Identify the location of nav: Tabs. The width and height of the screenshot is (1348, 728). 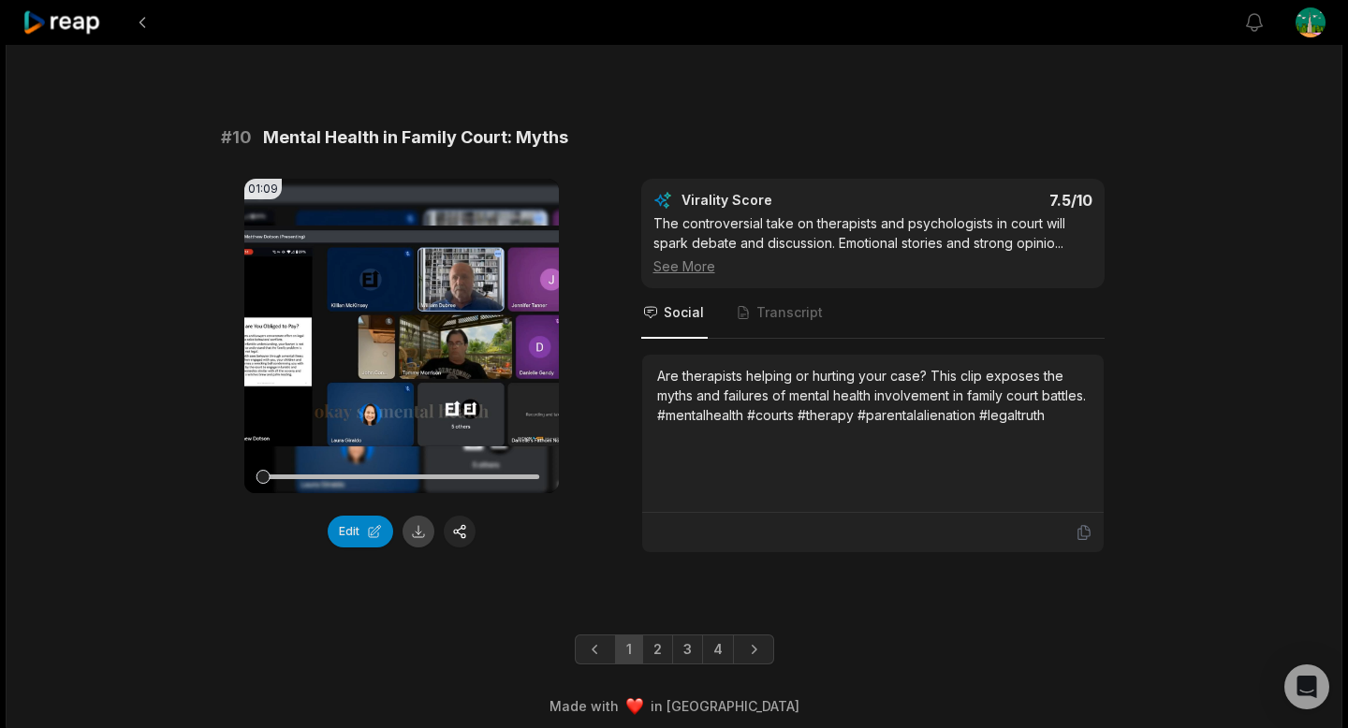
(872, 314).